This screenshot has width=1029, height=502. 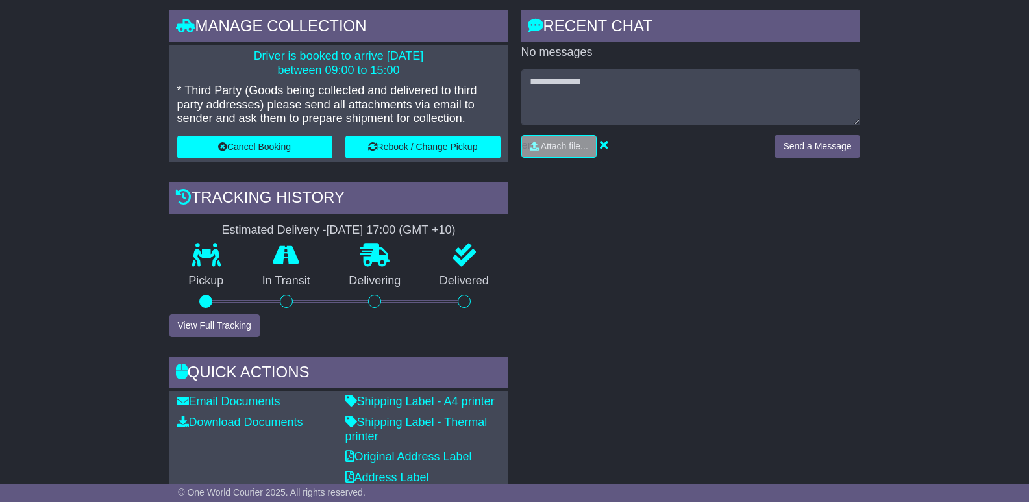 I want to click on span: © One World Courier 2025. All rights reserved., so click(x=271, y=492).